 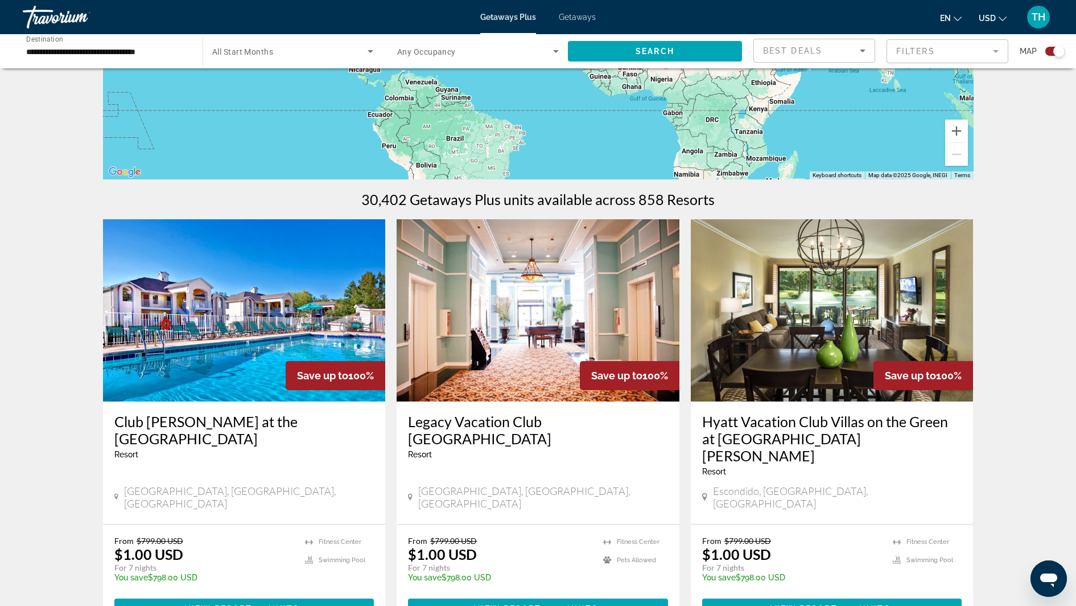 I want to click on span: All Start Months, so click(x=242, y=52).